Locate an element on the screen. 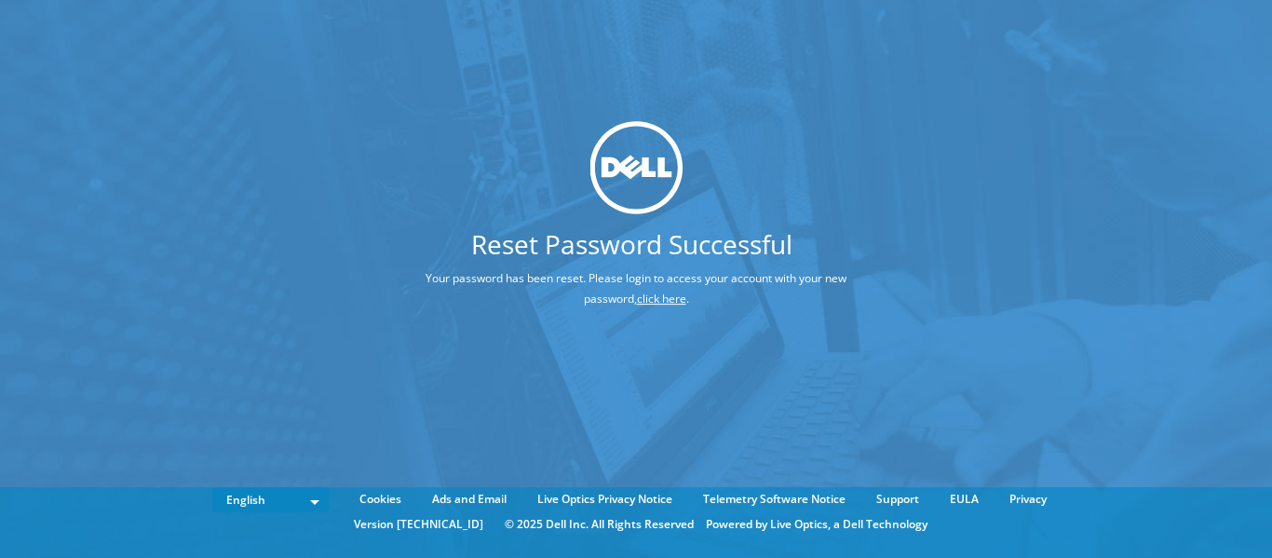 The height and width of the screenshot is (558, 1272). p: Your password has been reset. Please login to access your account with your new password, . is located at coordinates (636, 289).